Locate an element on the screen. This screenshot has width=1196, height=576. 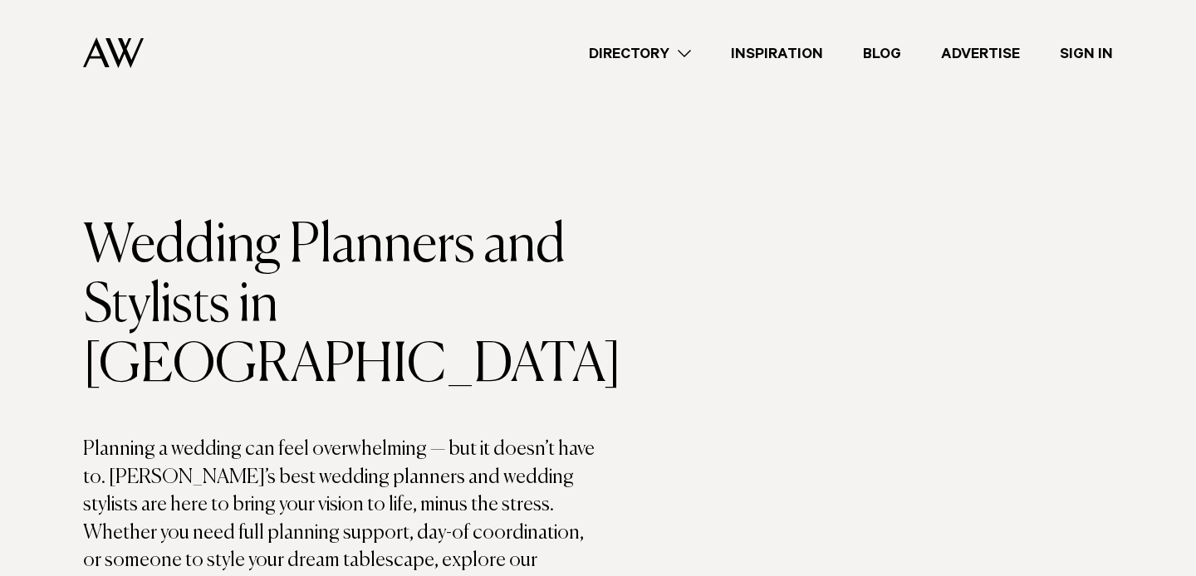
img: Auckland Weddings Logo is located at coordinates (113, 52).